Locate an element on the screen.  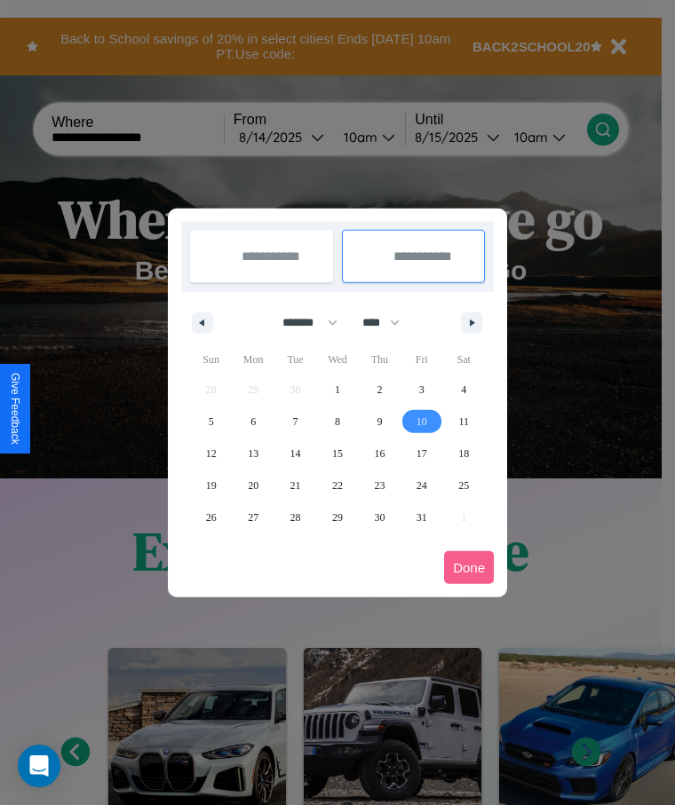
button: 10 is located at coordinates (421, 422).